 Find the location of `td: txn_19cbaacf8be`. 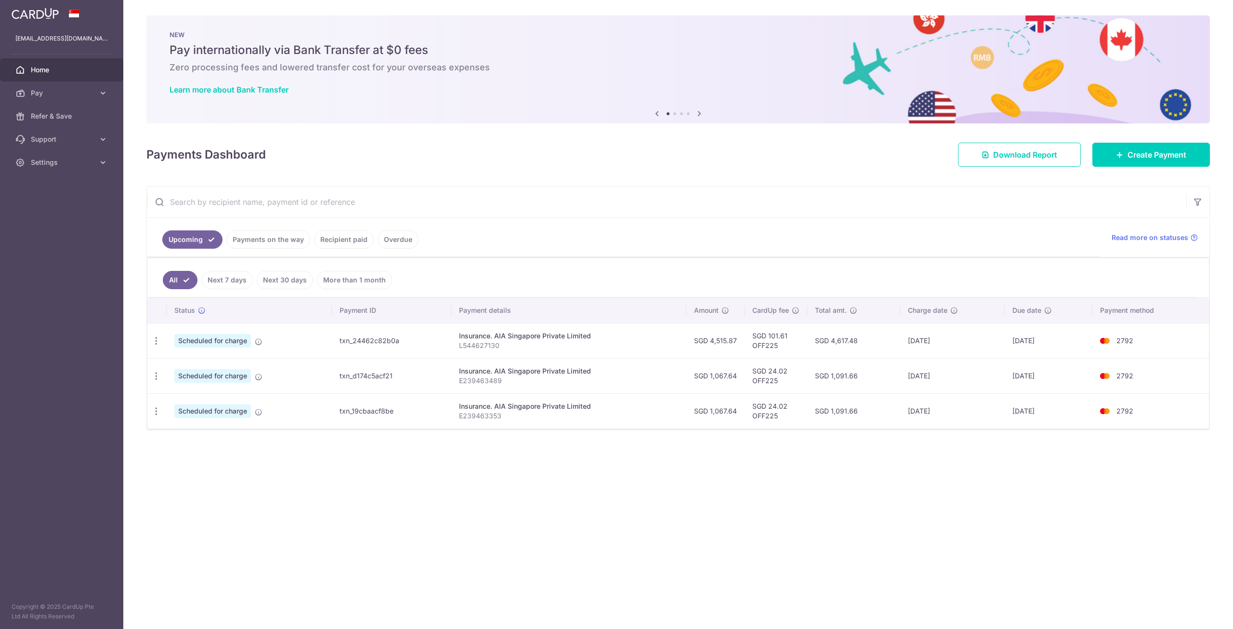

td: txn_19cbaacf8be is located at coordinates (392, 410).